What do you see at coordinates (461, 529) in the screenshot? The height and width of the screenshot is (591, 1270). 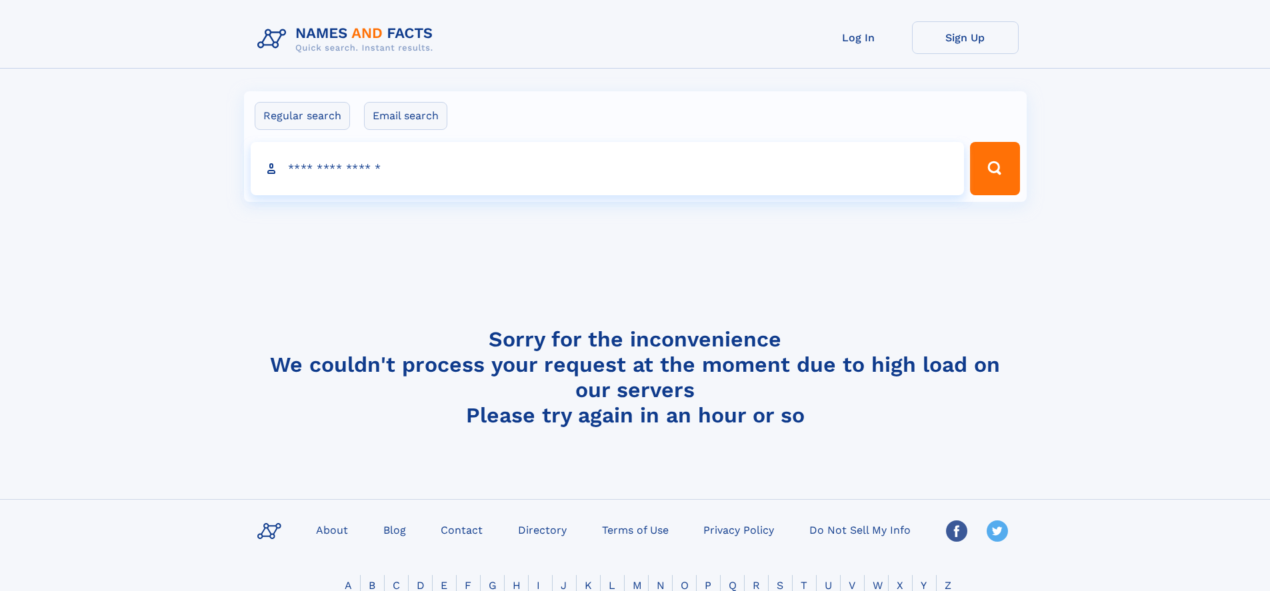 I see `a: Contact` at bounding box center [461, 529].